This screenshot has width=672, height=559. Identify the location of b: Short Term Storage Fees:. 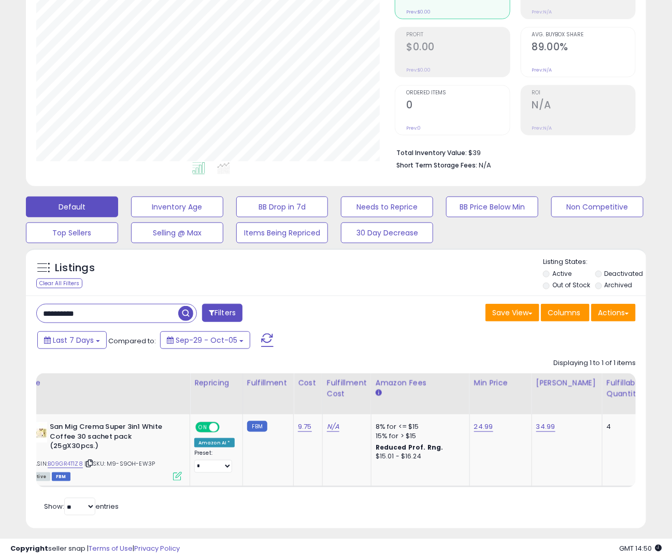
(437, 165).